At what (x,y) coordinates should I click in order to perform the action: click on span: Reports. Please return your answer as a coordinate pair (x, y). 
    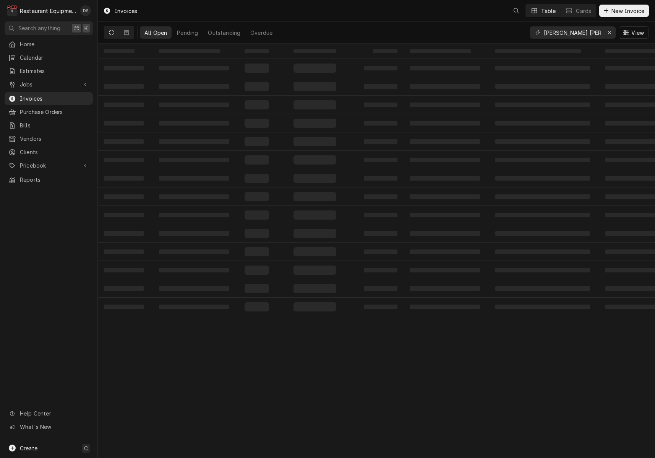
    Looking at the image, I should click on (54, 179).